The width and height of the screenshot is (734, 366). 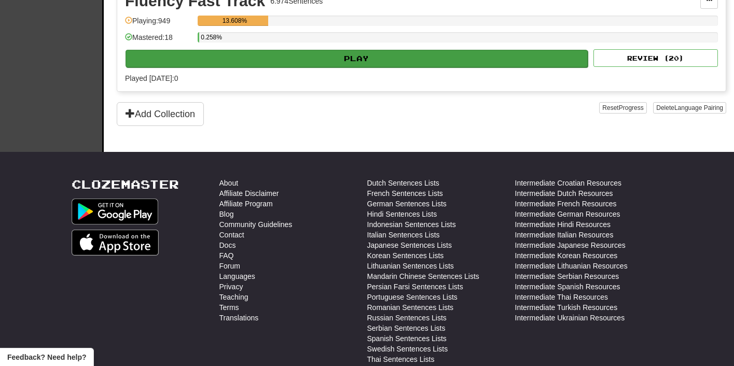 I want to click on a: Serbian Sentences Lists, so click(x=406, y=328).